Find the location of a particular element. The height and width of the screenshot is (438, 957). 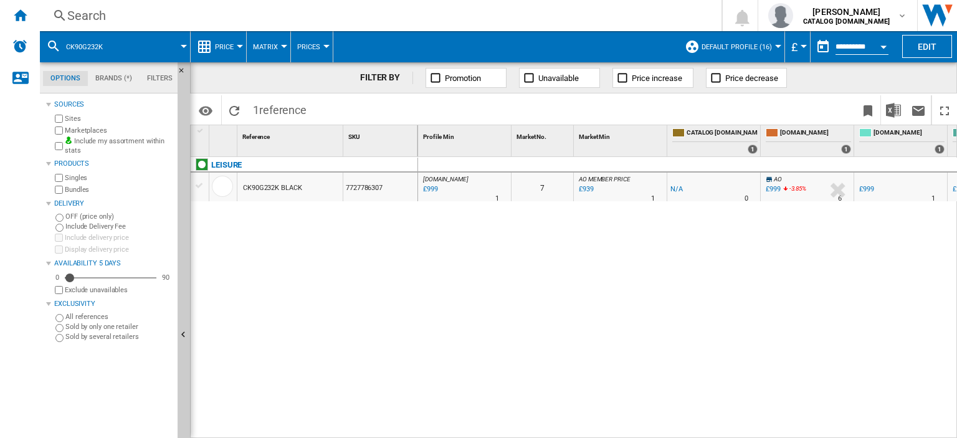

span: Profile Min is located at coordinates (439, 136).